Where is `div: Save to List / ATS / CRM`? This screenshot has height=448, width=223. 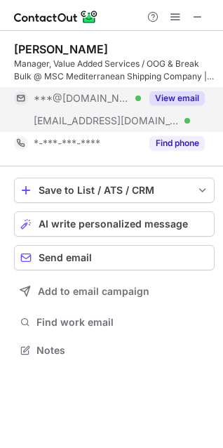 div: Save to List / ATS / CRM is located at coordinates (114, 190).